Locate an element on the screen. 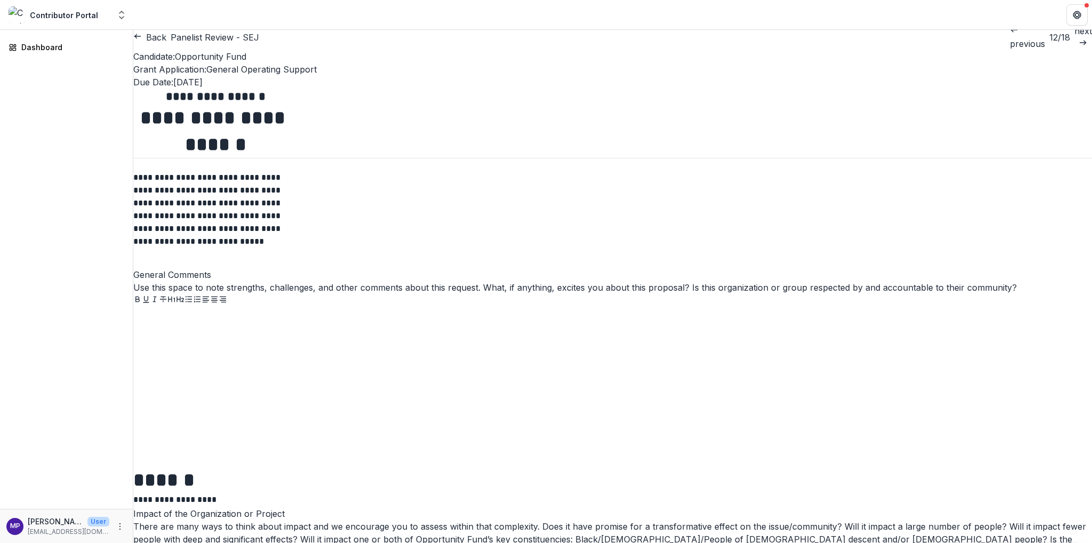 The height and width of the screenshot is (543, 1092). button: Bullet List is located at coordinates (189, 300).